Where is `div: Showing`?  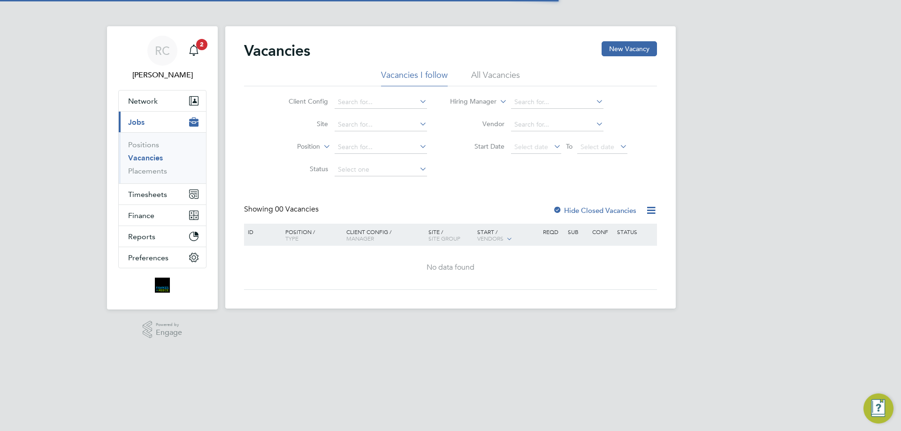 div: Showing is located at coordinates (282, 209).